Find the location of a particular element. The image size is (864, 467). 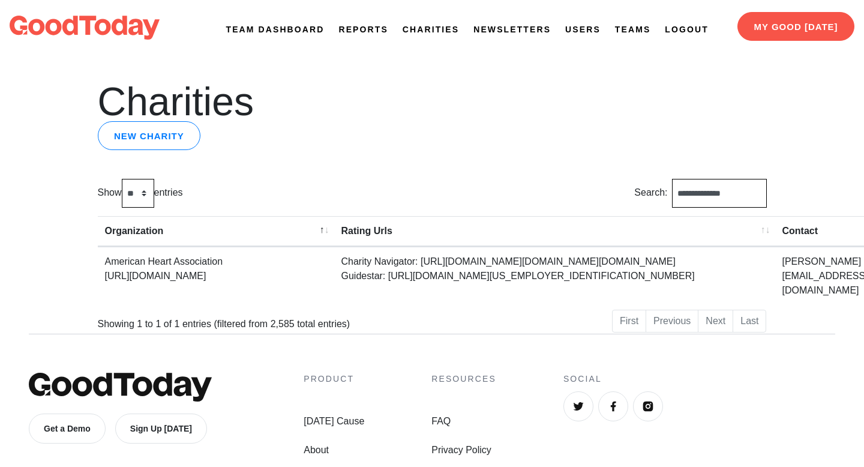

a: Teams is located at coordinates (633, 29).